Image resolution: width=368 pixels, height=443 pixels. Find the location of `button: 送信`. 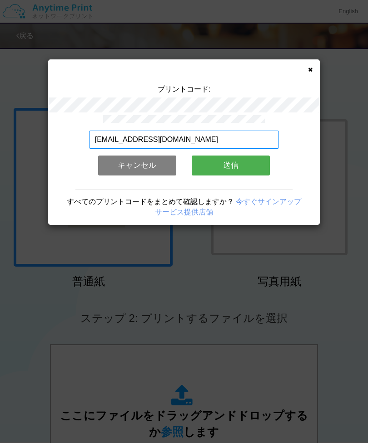

button: 送信 is located at coordinates (230, 166).